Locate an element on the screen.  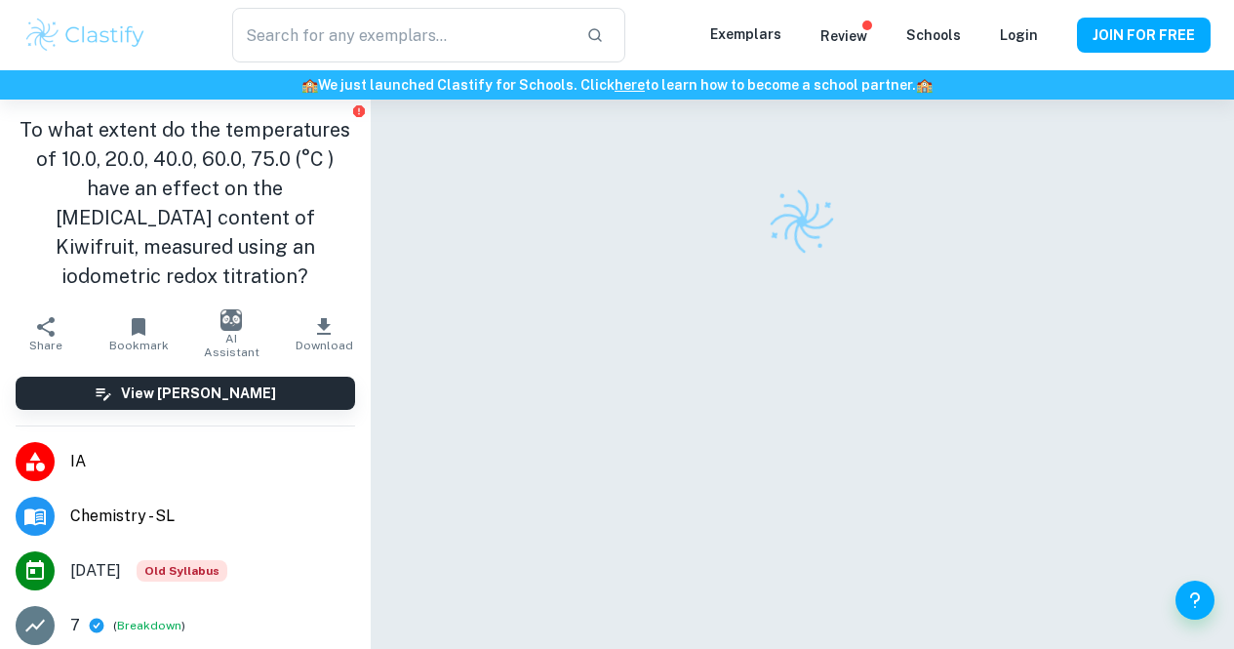
span: Share is located at coordinates (46, 345).